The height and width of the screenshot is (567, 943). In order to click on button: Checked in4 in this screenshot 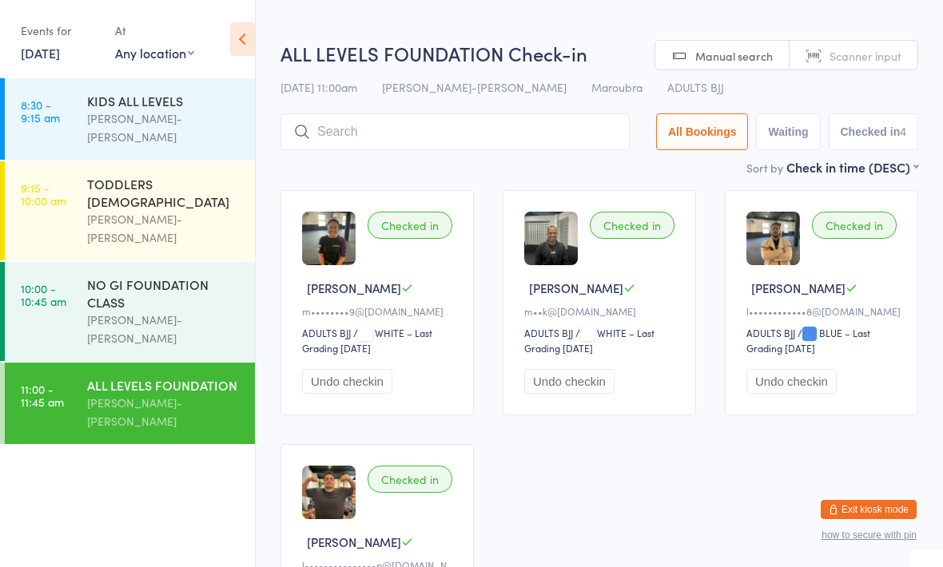, I will do `click(873, 132)`.